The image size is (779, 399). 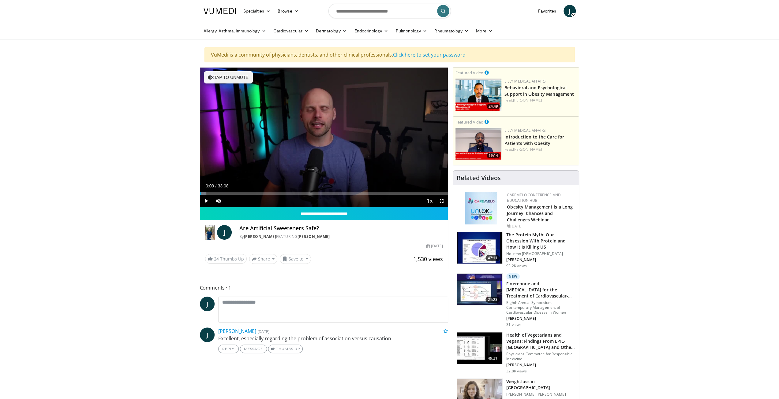 What do you see at coordinates (206, 201) in the screenshot?
I see `button: Play` at bounding box center [206, 201].